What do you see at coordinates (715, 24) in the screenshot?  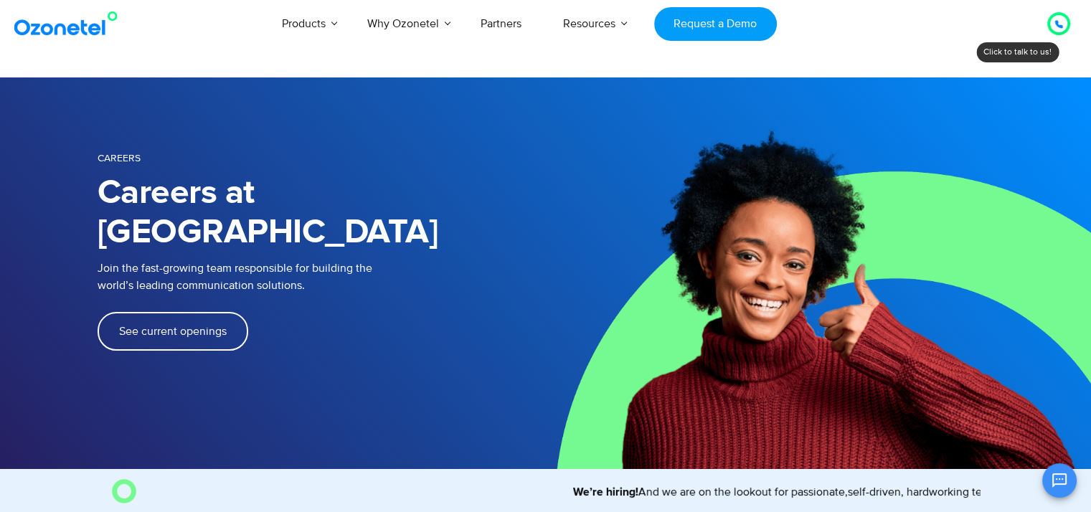 I see `a: Request a Demo` at bounding box center [715, 24].